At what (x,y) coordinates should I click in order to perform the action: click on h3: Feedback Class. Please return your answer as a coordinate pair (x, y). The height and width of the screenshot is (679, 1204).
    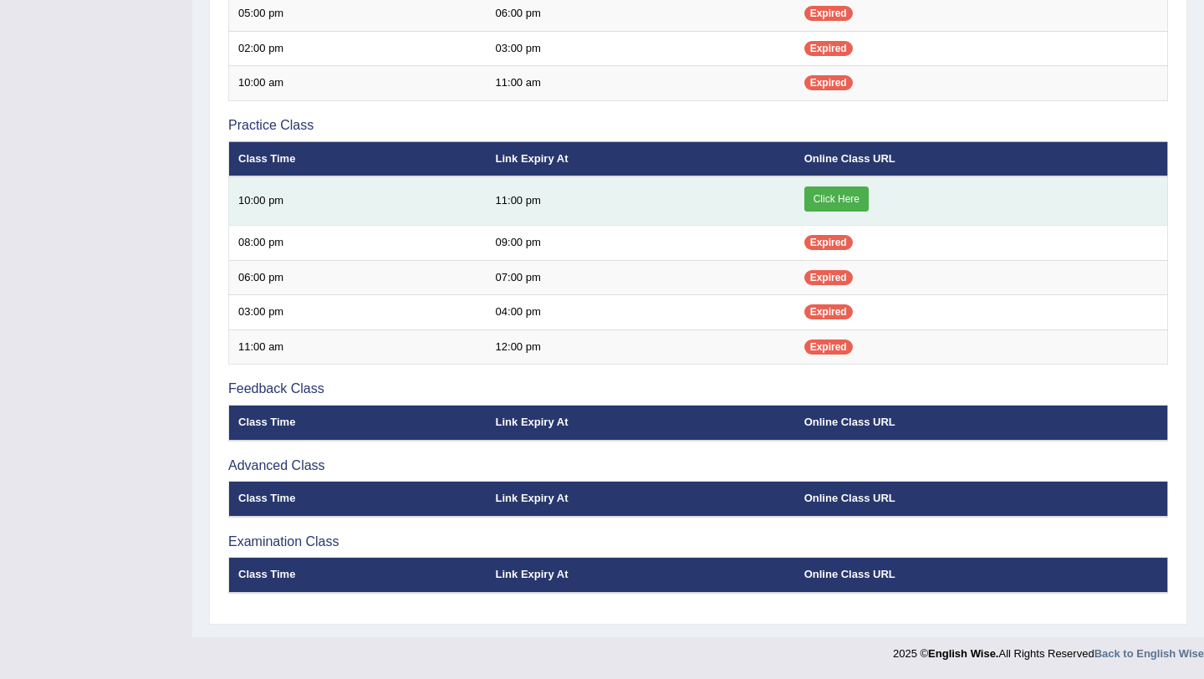
    Looking at the image, I should click on (698, 389).